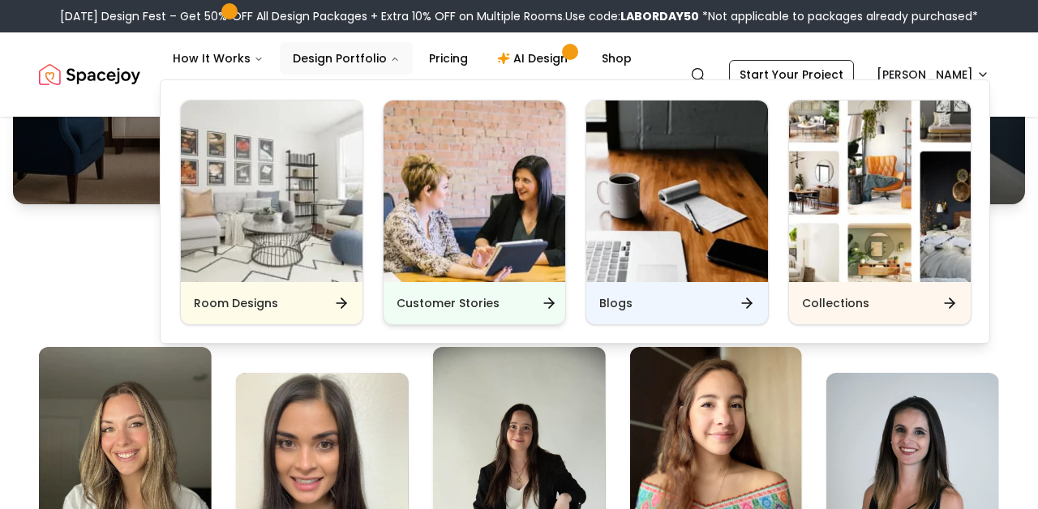 This screenshot has width=1038, height=509. I want to click on a: Spacejoy, so click(89, 75).